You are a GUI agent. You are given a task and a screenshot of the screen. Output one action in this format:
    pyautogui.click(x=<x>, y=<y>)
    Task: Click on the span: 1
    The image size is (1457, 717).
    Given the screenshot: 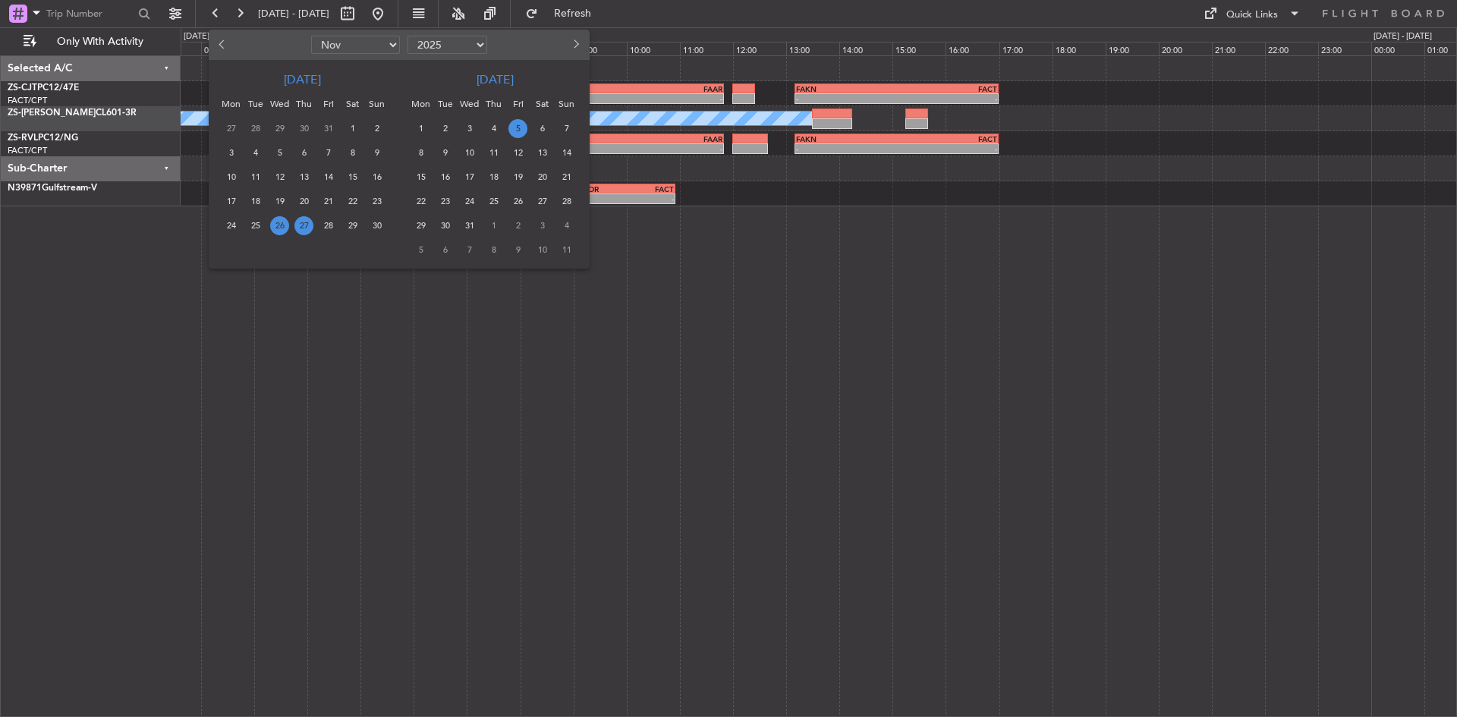 What is the action you would take?
    pyautogui.click(x=420, y=128)
    